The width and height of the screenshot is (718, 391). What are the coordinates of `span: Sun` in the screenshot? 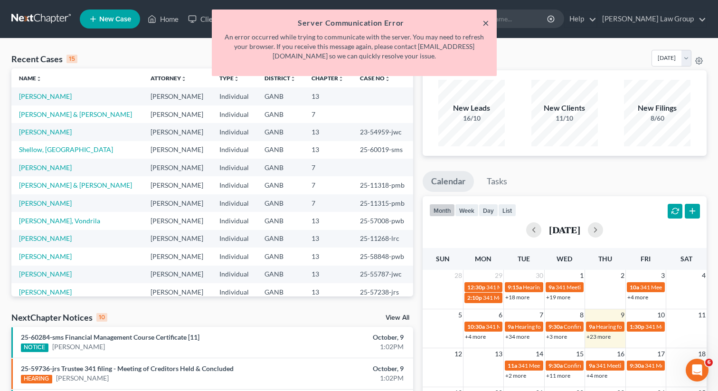 It's located at (443, 258).